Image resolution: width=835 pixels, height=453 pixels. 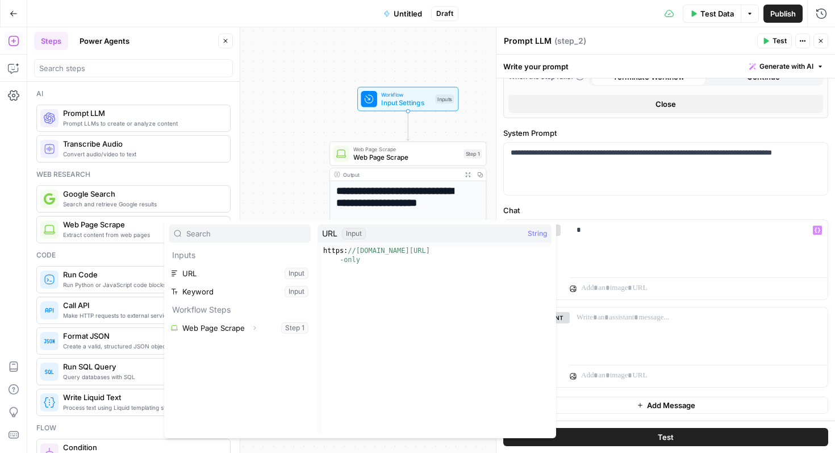 What do you see at coordinates (717, 14) in the screenshot?
I see `span: Test Data` at bounding box center [717, 14].